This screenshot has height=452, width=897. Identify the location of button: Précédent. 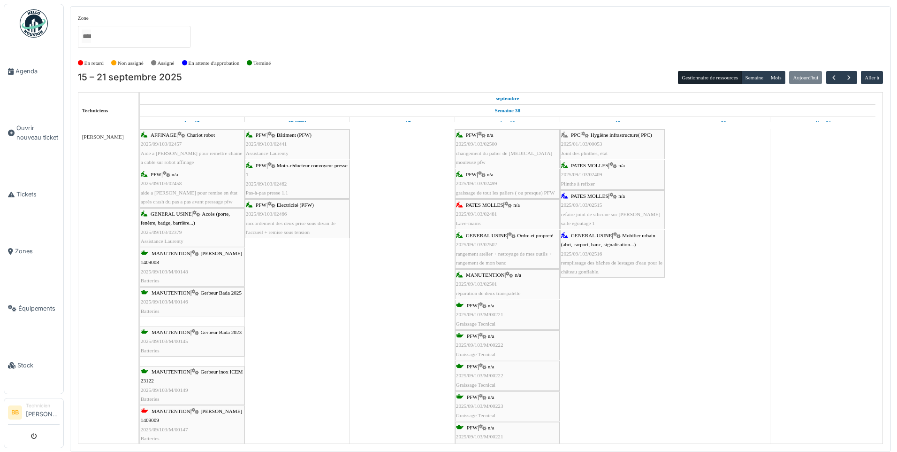
(834, 77).